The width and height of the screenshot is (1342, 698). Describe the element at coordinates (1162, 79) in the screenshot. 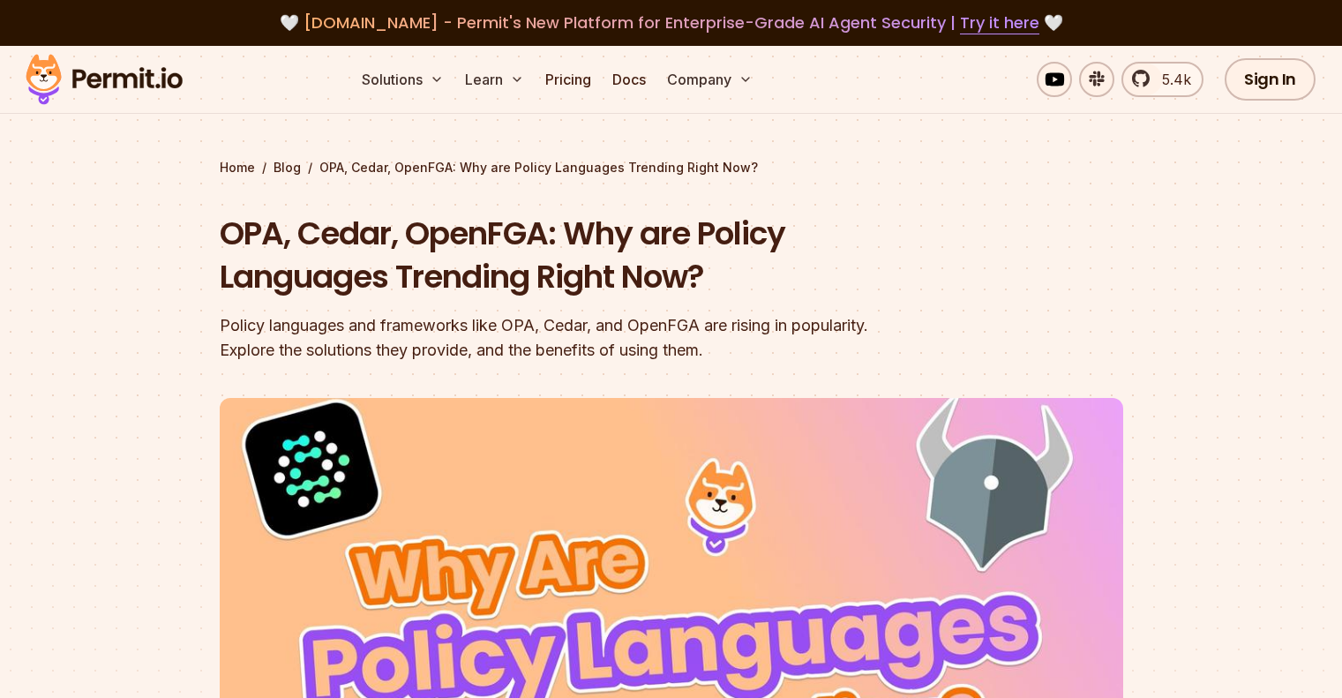

I see `a: 5.4k` at that location.